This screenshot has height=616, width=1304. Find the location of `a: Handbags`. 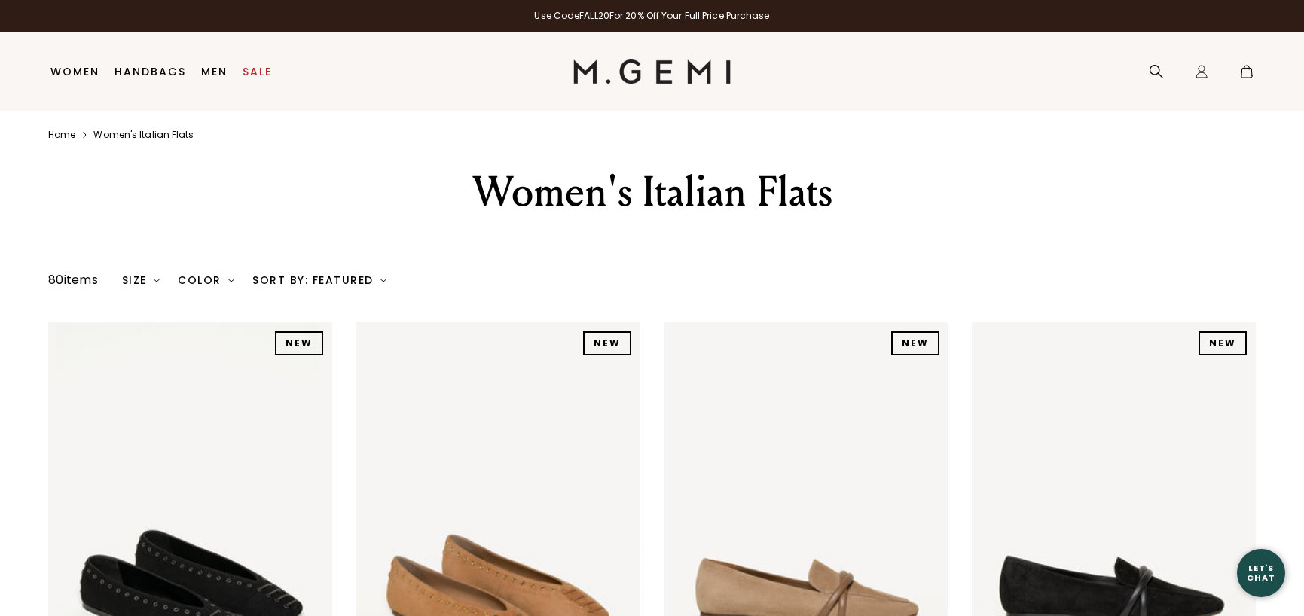

a: Handbags is located at coordinates (150, 72).